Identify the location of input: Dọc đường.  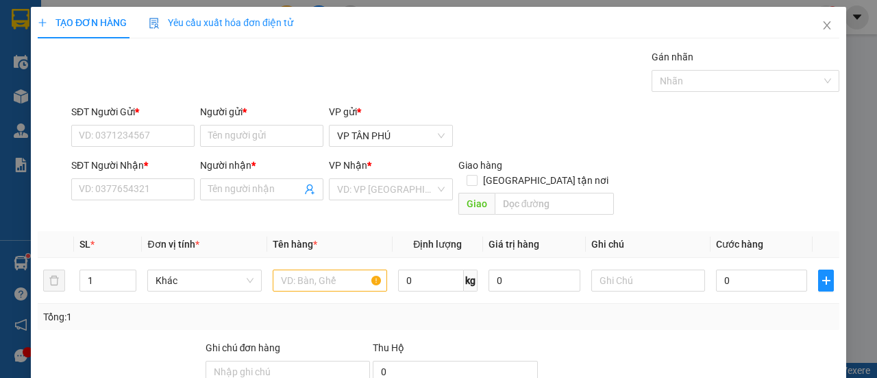
(554, 203).